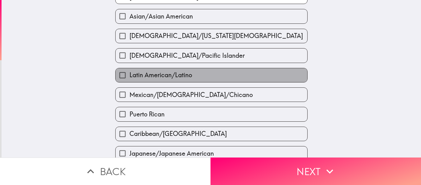  Describe the element at coordinates (316, 171) in the screenshot. I see `button: Next` at that location.